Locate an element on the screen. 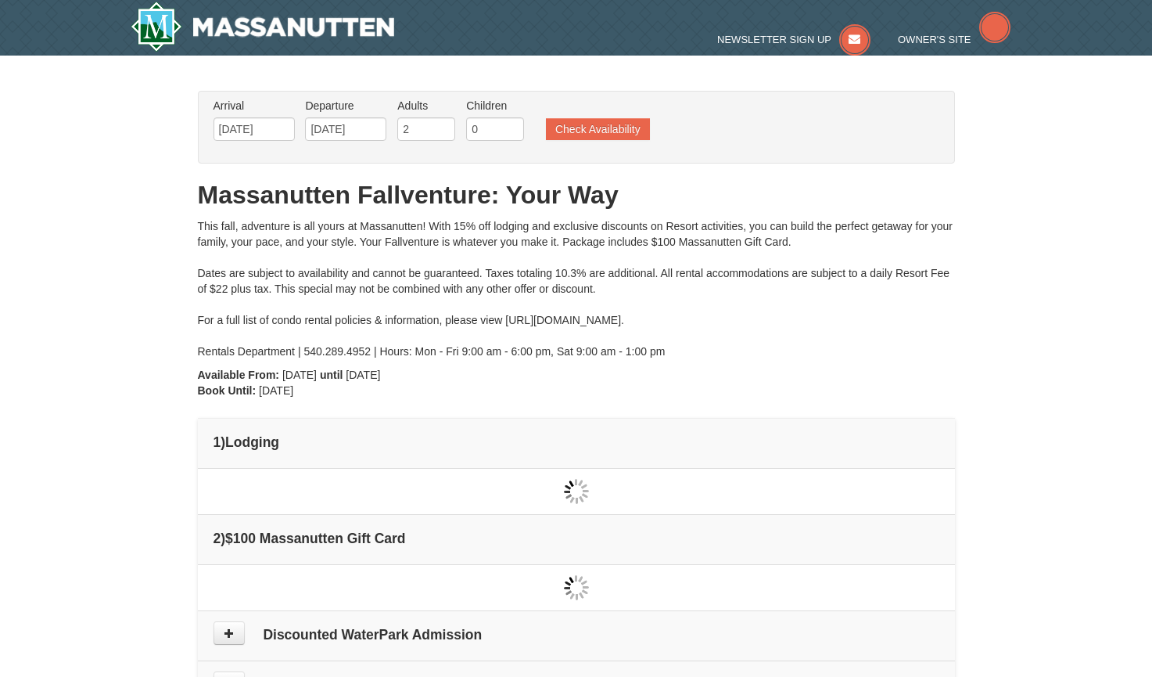 Image resolution: width=1152 pixels, height=677 pixels. button: Check Availability is located at coordinates (598, 129).